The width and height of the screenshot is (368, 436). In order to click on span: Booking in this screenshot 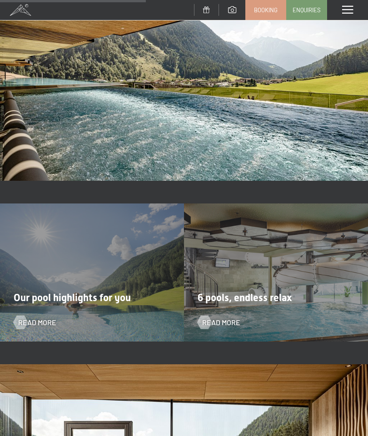, I will do `click(266, 10)`.